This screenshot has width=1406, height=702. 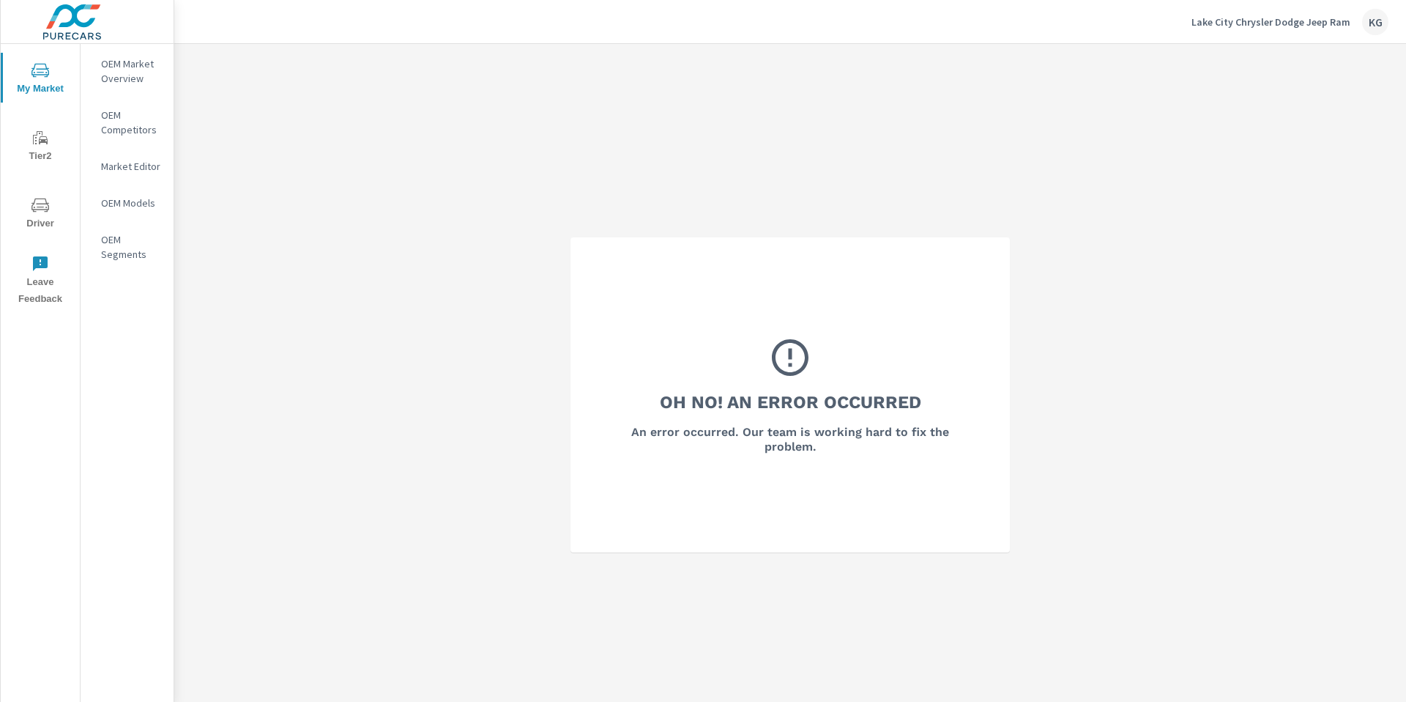 I want to click on p: OEM Market Overview, so click(x=131, y=71).